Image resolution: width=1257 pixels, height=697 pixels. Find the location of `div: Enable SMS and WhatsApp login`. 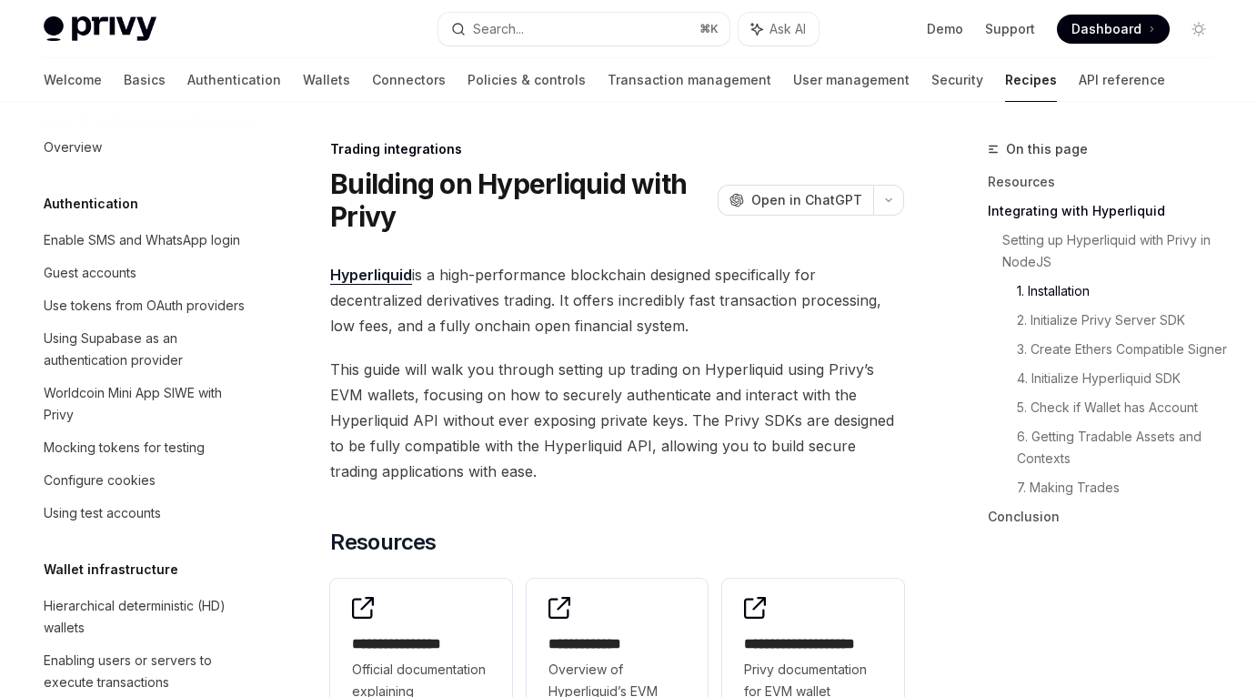

div: Enable SMS and WhatsApp login is located at coordinates (142, 240).